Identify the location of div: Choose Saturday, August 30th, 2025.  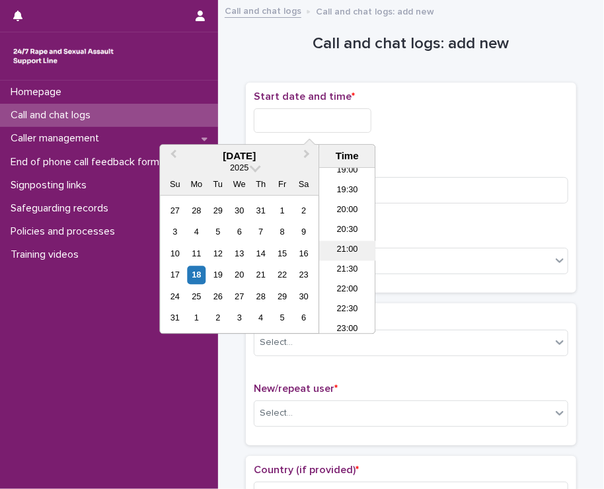
(303, 296).